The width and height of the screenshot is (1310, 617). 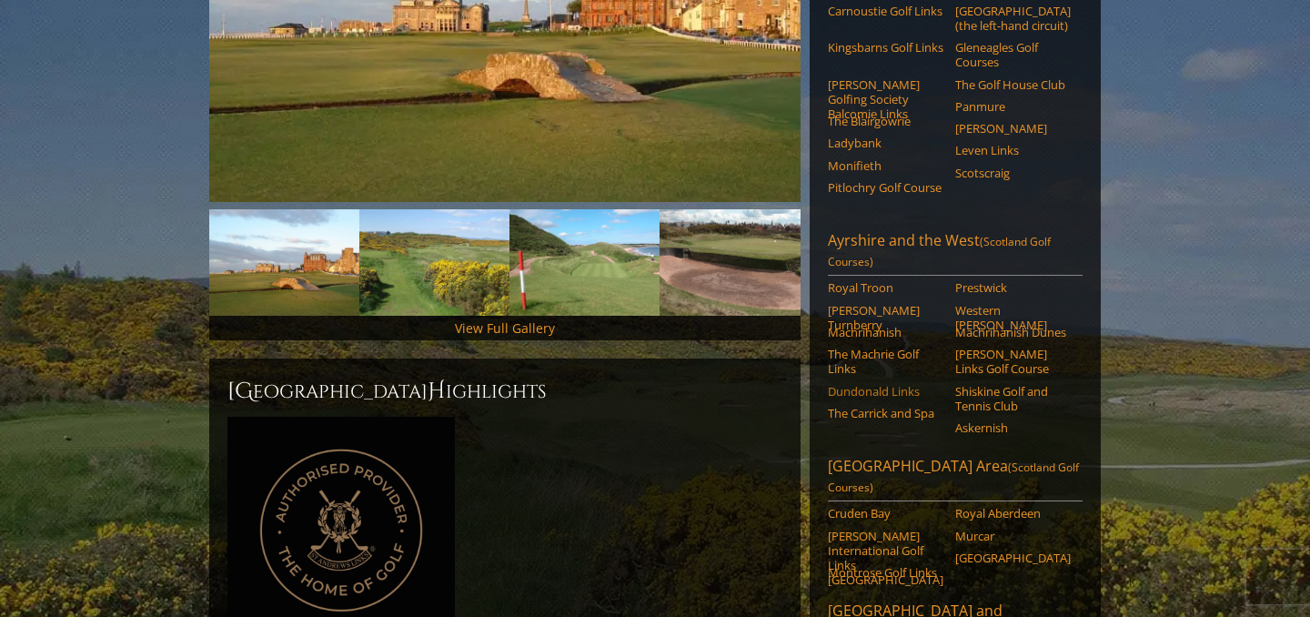 I want to click on a: Cruden Bay, so click(x=885, y=513).